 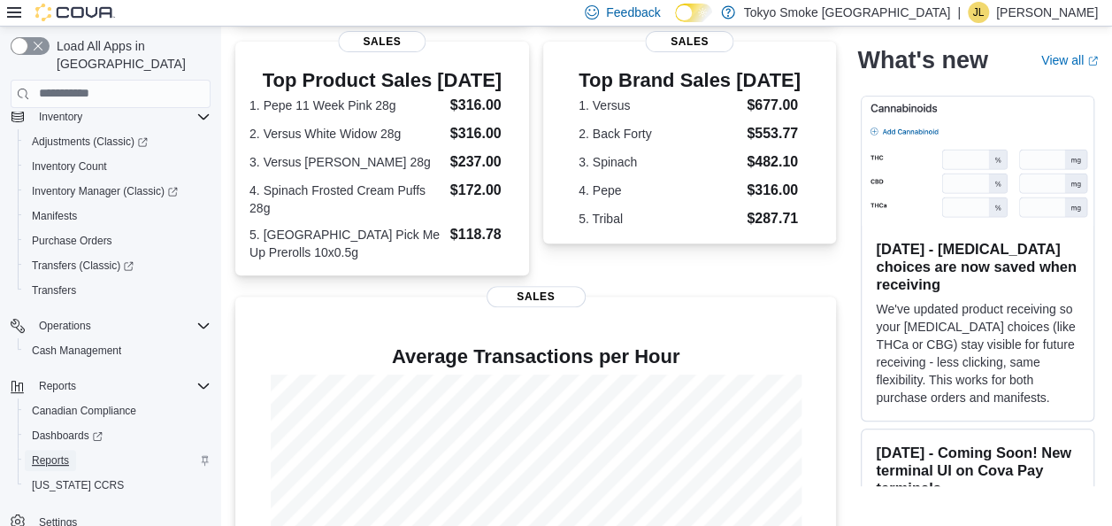 I want to click on button: Canadian Compliance, so click(x=118, y=411).